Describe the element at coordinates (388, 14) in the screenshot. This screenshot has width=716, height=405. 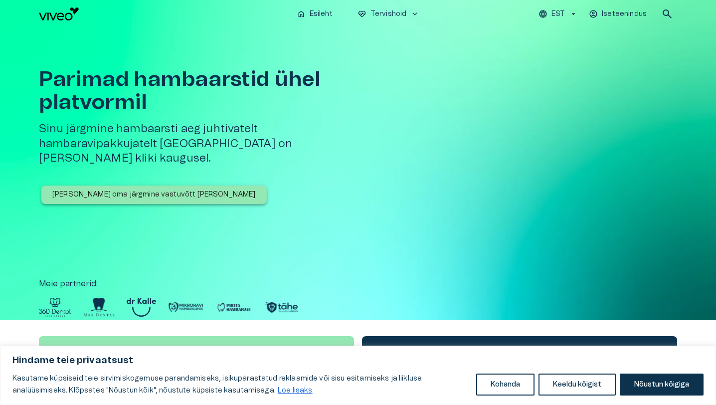
I see `p: Tervishoid` at that location.